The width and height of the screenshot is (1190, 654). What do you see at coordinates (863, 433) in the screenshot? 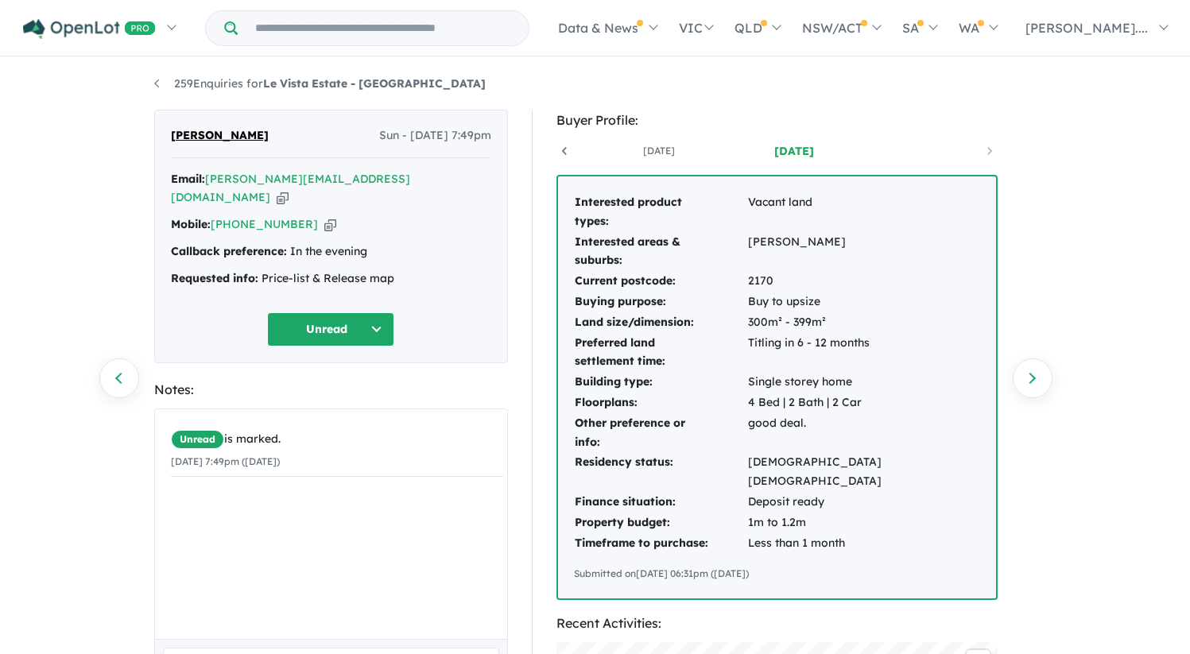
I see `td: good deal.` at bounding box center [863, 433].